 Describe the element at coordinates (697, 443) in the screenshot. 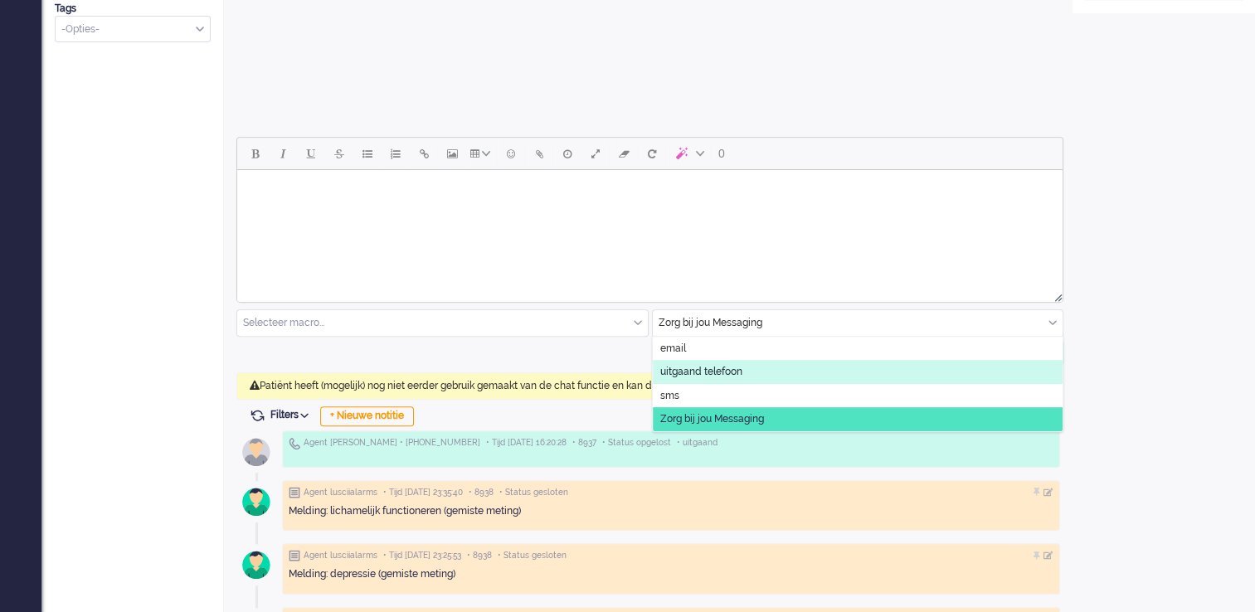

I see `span: • uitgaand` at that location.